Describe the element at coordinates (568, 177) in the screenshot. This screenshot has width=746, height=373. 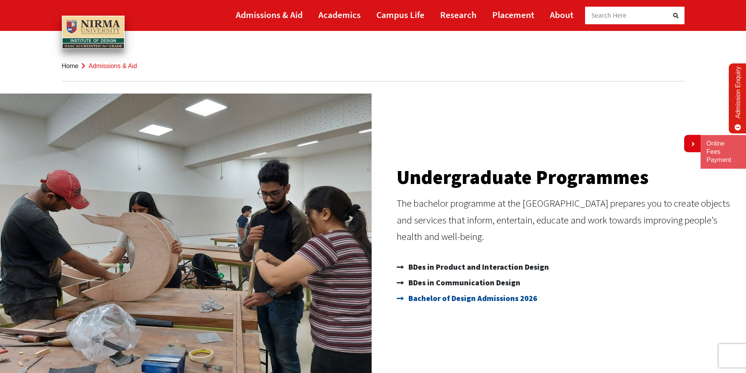
I see `h2: Undergraduate Programmes` at that location.